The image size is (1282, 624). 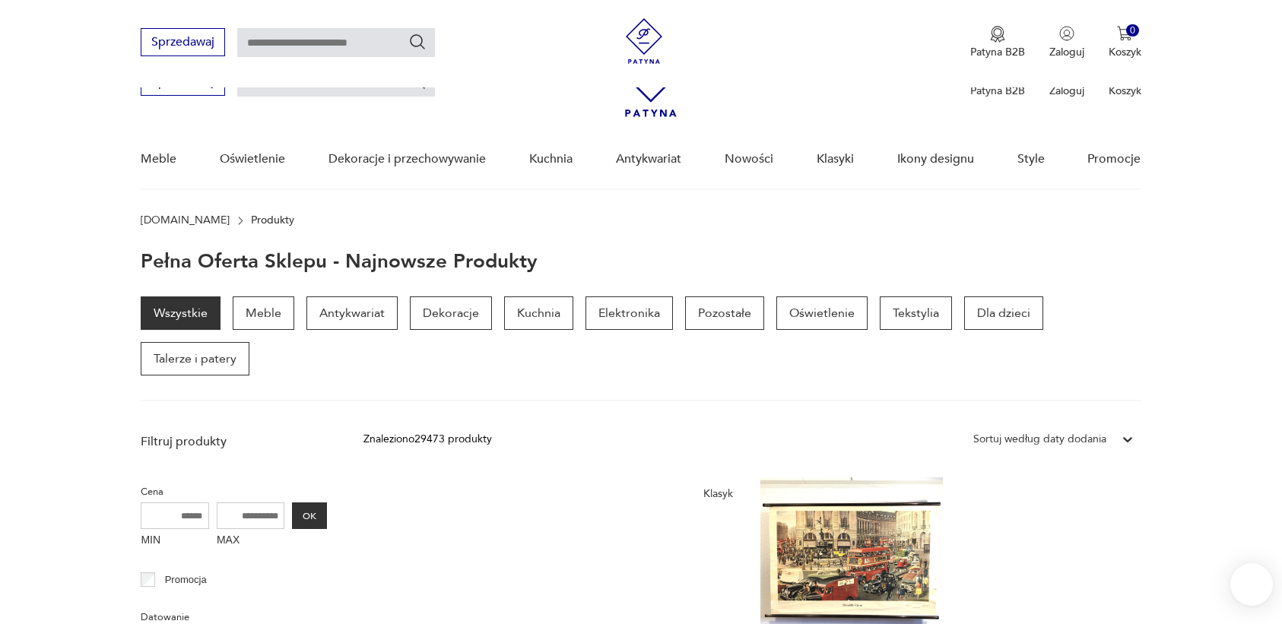 What do you see at coordinates (998, 43) in the screenshot?
I see `a: Ikona medaluPatyna B2B` at bounding box center [998, 43].